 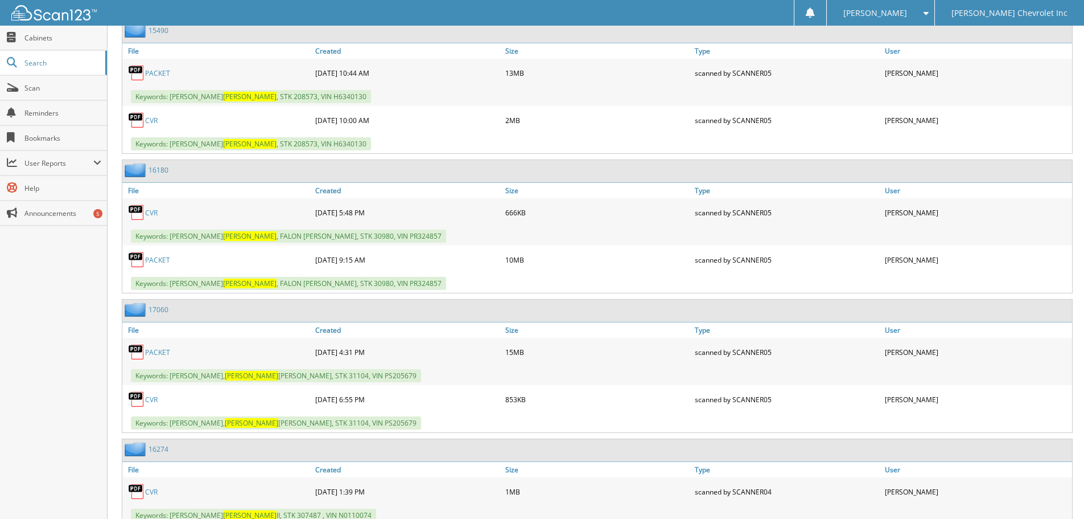 I want to click on span: User Reports, so click(x=59, y=163).